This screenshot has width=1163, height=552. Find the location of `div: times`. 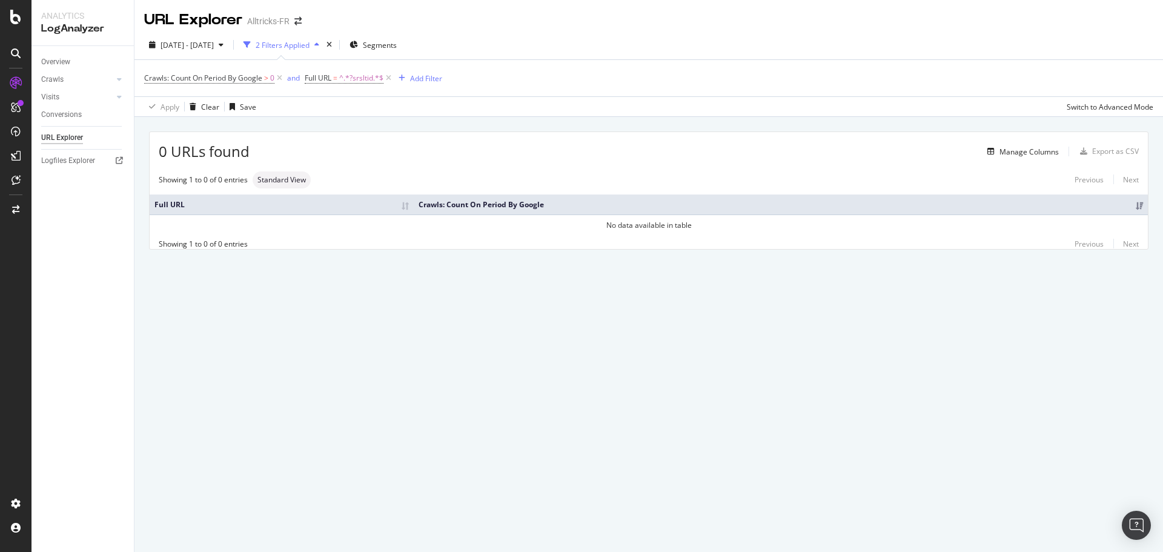

div: times is located at coordinates (329, 45).